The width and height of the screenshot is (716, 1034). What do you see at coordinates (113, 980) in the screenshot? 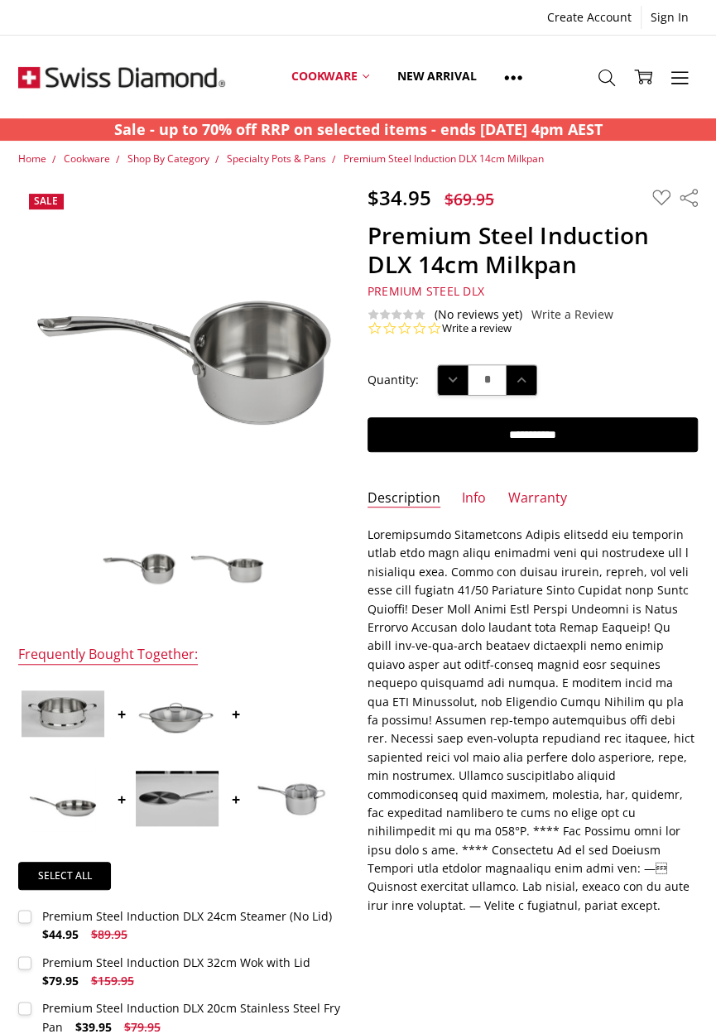
I see `span: $159.95` at bounding box center [113, 980].